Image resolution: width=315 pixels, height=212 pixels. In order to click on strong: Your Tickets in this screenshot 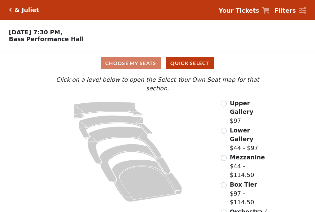, I will do `click(238, 11)`.